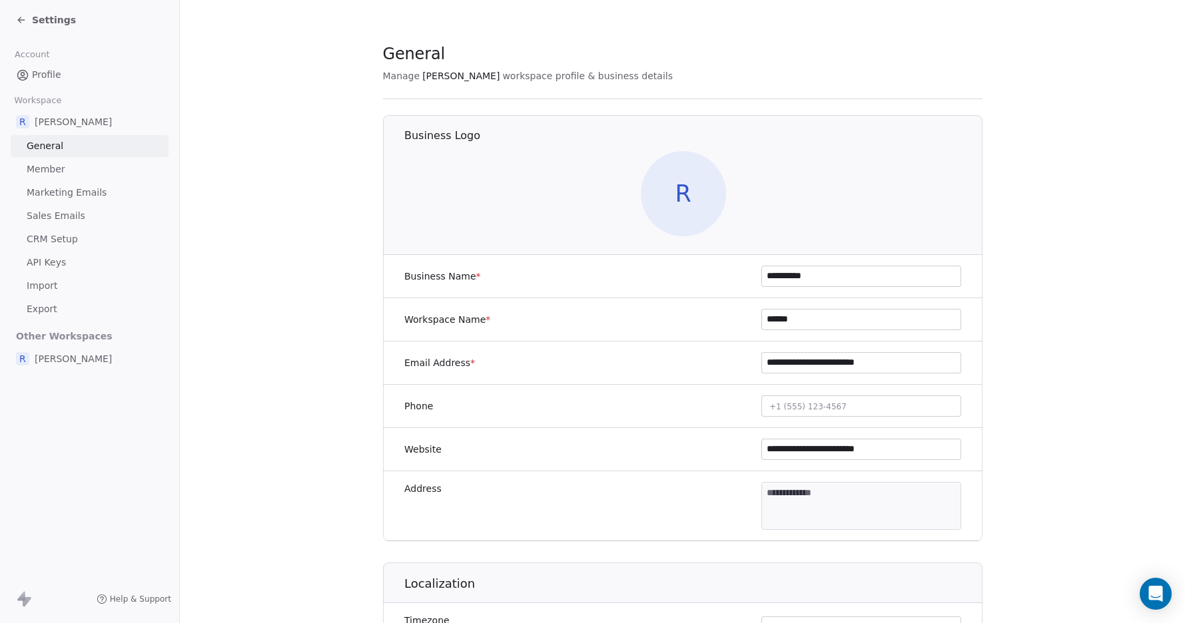 The image size is (1185, 623). What do you see at coordinates (56, 216) in the screenshot?
I see `span: Sales Emails` at bounding box center [56, 216].